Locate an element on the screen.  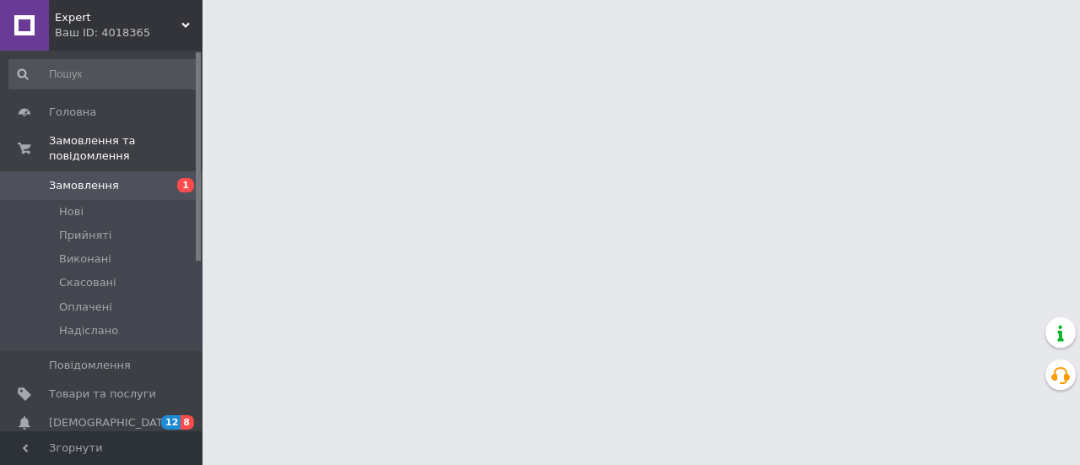
span: 12 is located at coordinates (170, 422).